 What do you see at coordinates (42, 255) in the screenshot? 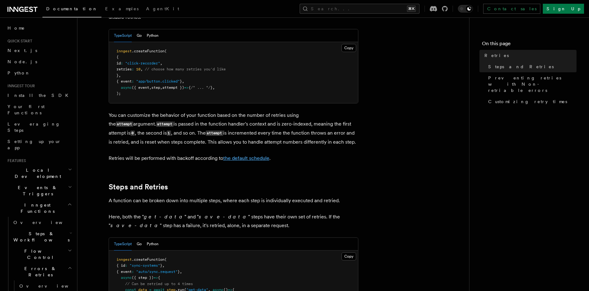
I see `button: Flow Control` at bounding box center [42, 255].